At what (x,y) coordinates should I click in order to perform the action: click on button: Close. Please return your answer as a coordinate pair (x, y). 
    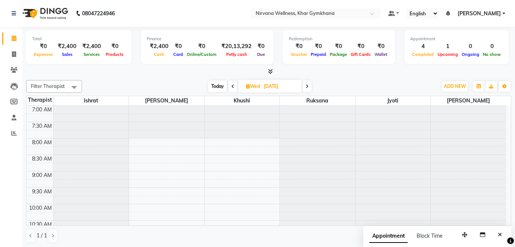
    Looking at the image, I should click on (500, 235).